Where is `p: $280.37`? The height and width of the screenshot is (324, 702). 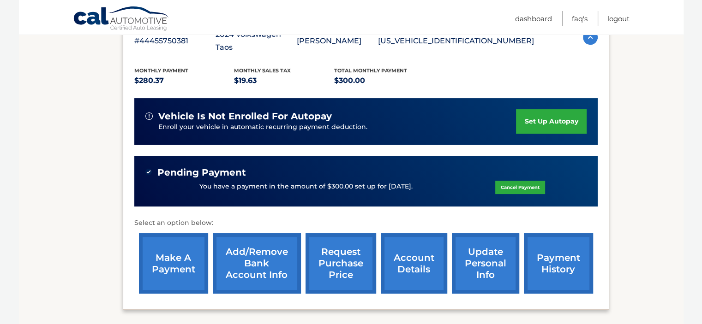 p: $280.37 is located at coordinates (184, 81).